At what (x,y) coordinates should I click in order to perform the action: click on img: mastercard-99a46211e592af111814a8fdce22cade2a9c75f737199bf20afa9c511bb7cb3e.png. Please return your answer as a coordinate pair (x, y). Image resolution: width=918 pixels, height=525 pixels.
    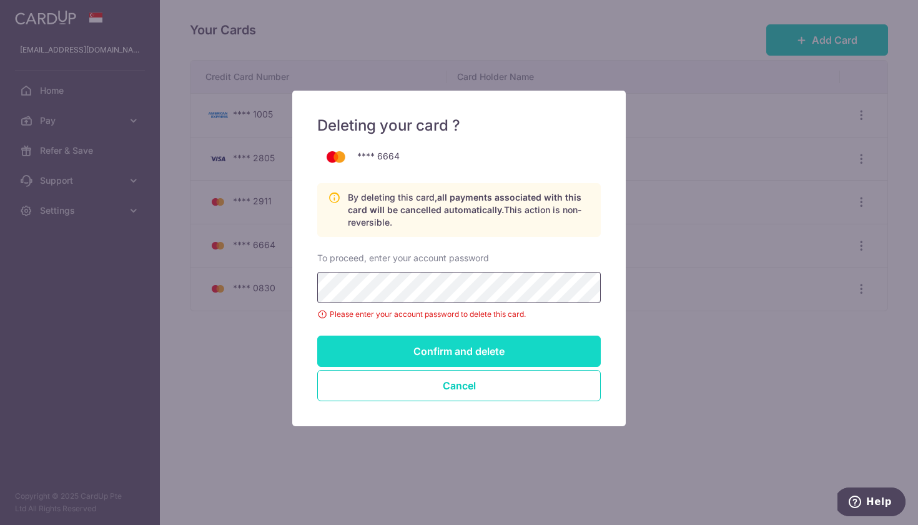
    Looking at the image, I should click on (336, 157).